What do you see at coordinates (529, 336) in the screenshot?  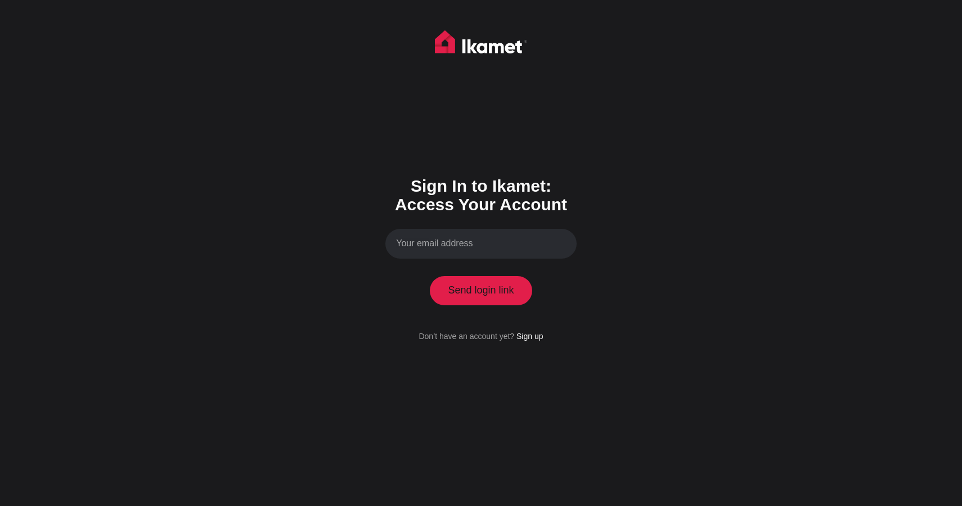 I see `a: Sign up` at bounding box center [529, 336].